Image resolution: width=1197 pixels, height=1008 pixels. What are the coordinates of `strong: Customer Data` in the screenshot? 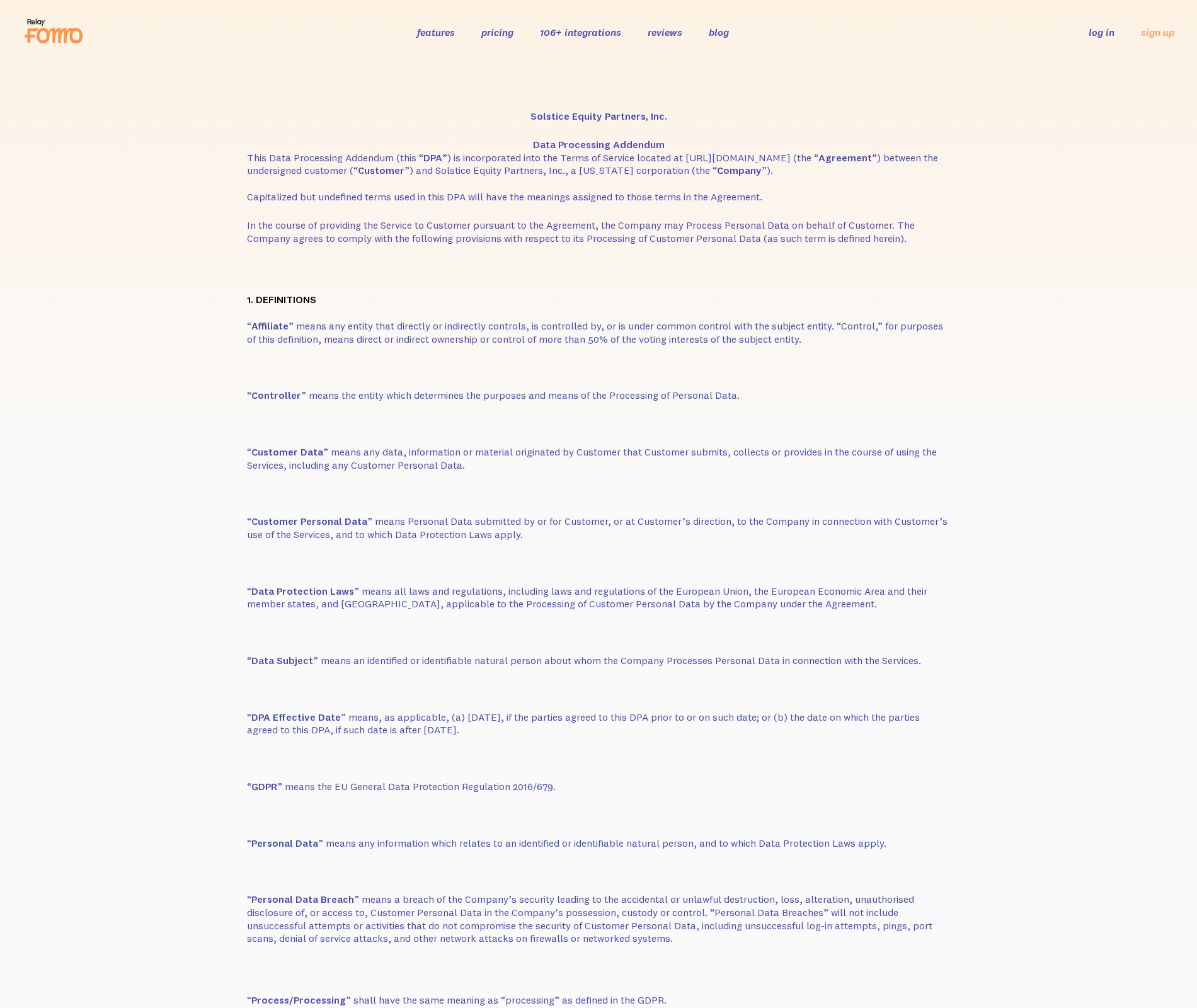 It's located at (287, 451).